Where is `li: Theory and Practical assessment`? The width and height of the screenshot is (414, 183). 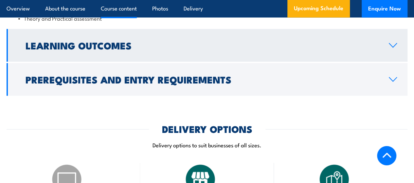 li: Theory and Practical assessment is located at coordinates (207, 18).